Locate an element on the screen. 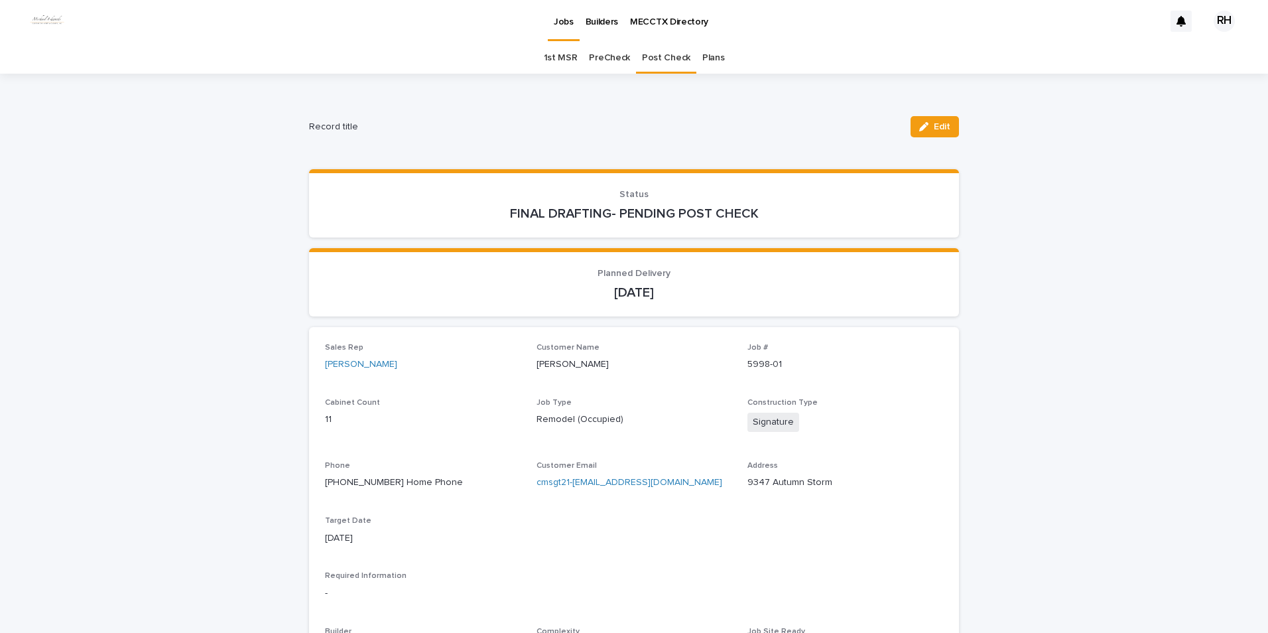 This screenshot has width=1268, height=633. span: Phone is located at coordinates (338, 466).